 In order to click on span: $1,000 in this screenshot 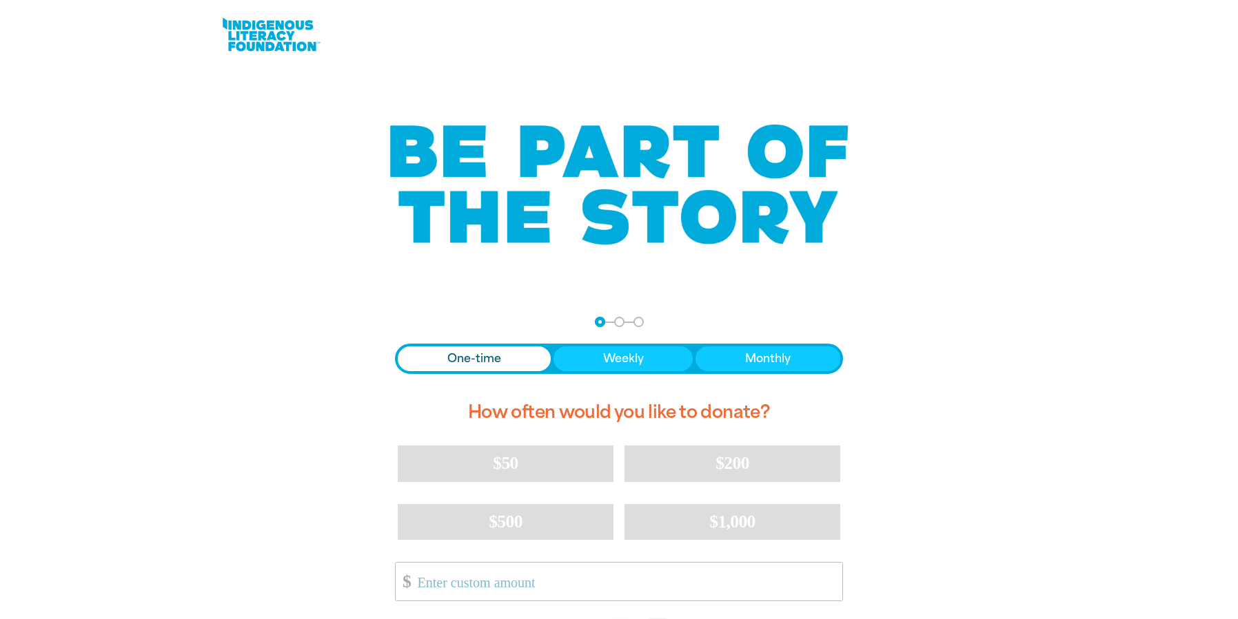, I will do `click(732, 522)`.